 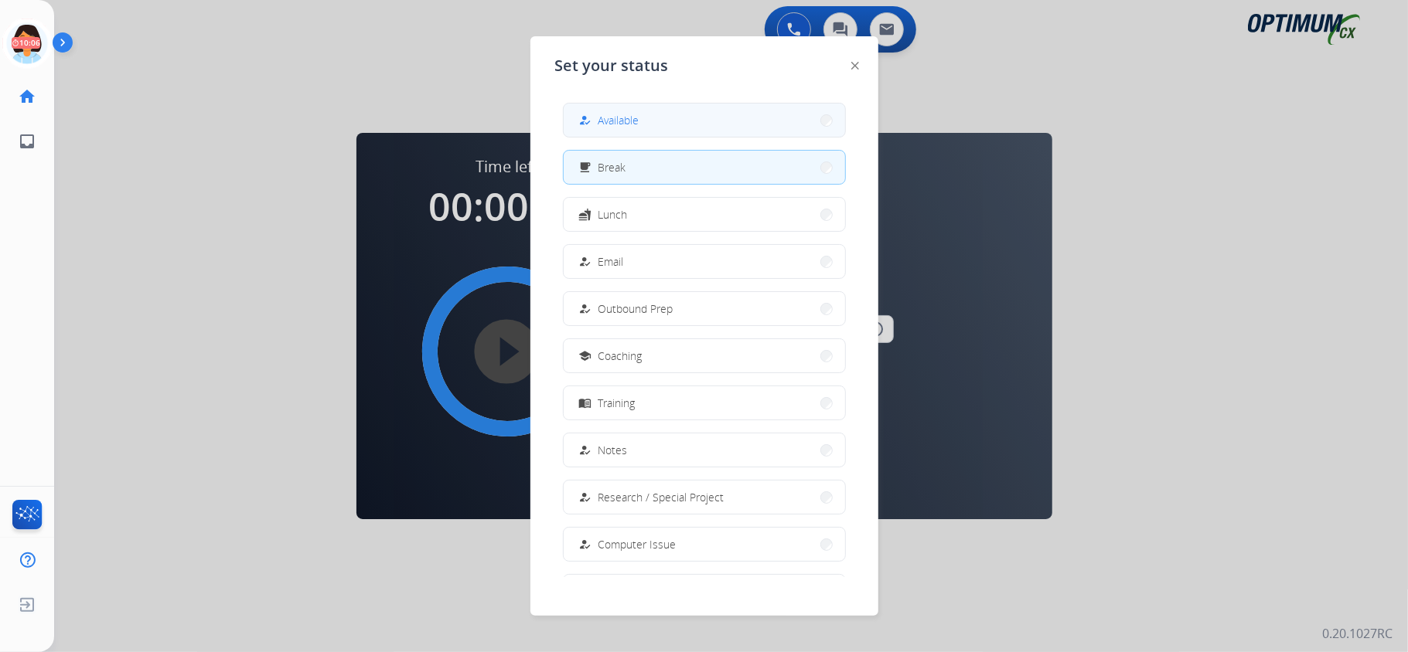 What do you see at coordinates (704, 497) in the screenshot?
I see `button: Research / Special Project` at bounding box center [704, 497].